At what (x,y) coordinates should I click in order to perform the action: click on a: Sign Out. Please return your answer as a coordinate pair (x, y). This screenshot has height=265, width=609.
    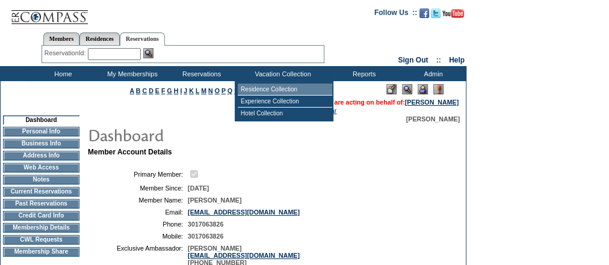
    Looking at the image, I should click on (413, 60).